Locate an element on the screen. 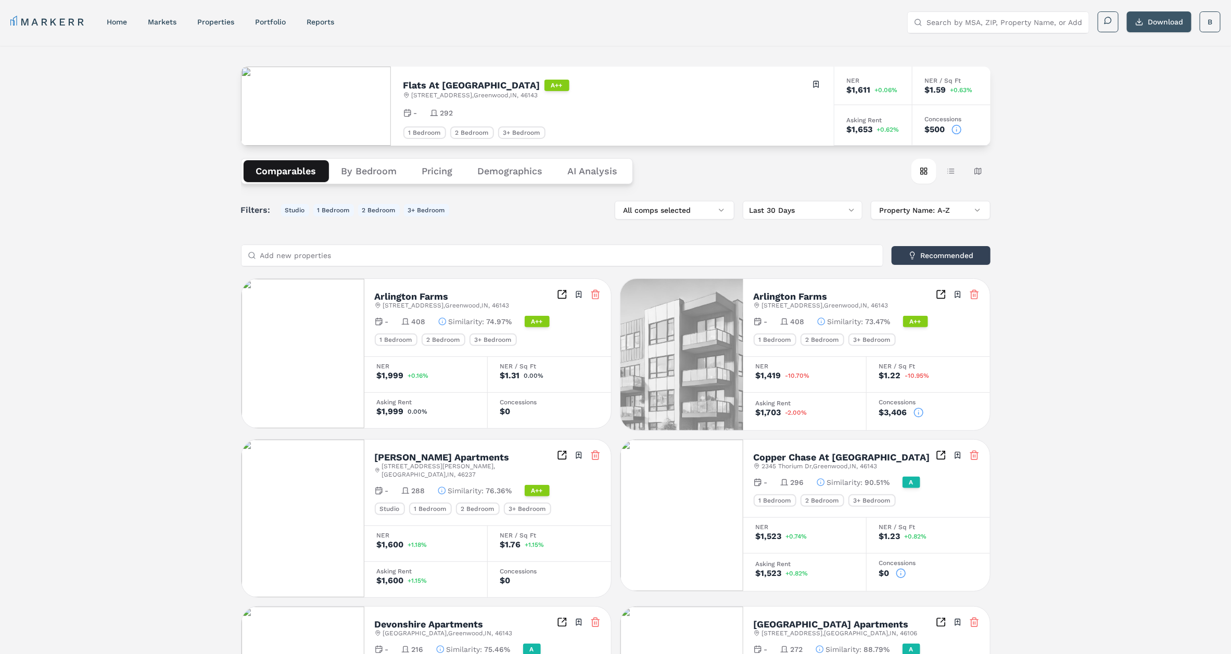 The height and width of the screenshot is (654, 1231). button: 1 Bedroom is located at coordinates (334, 210).